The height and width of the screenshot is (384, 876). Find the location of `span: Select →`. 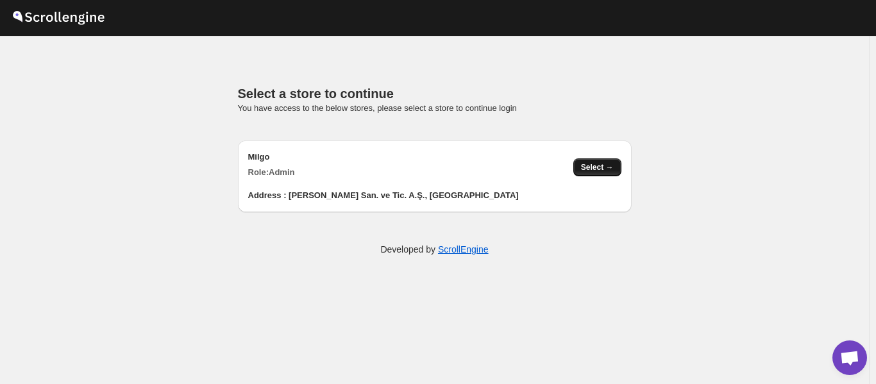

span: Select → is located at coordinates (597, 167).